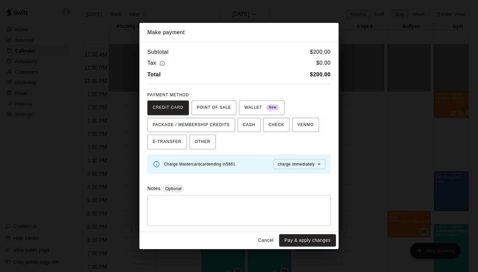 The image size is (478, 272). Describe the element at coordinates (168, 108) in the screenshot. I see `button: CREDIT CARD` at that location.